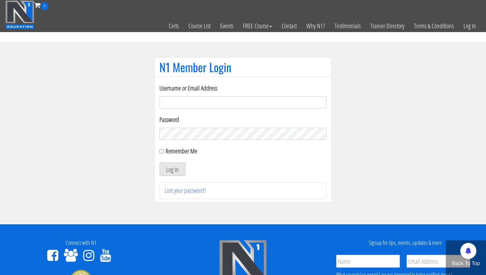 The image size is (486, 275). Describe the element at coordinates (347, 26) in the screenshot. I see `a: Testimonials` at that location.